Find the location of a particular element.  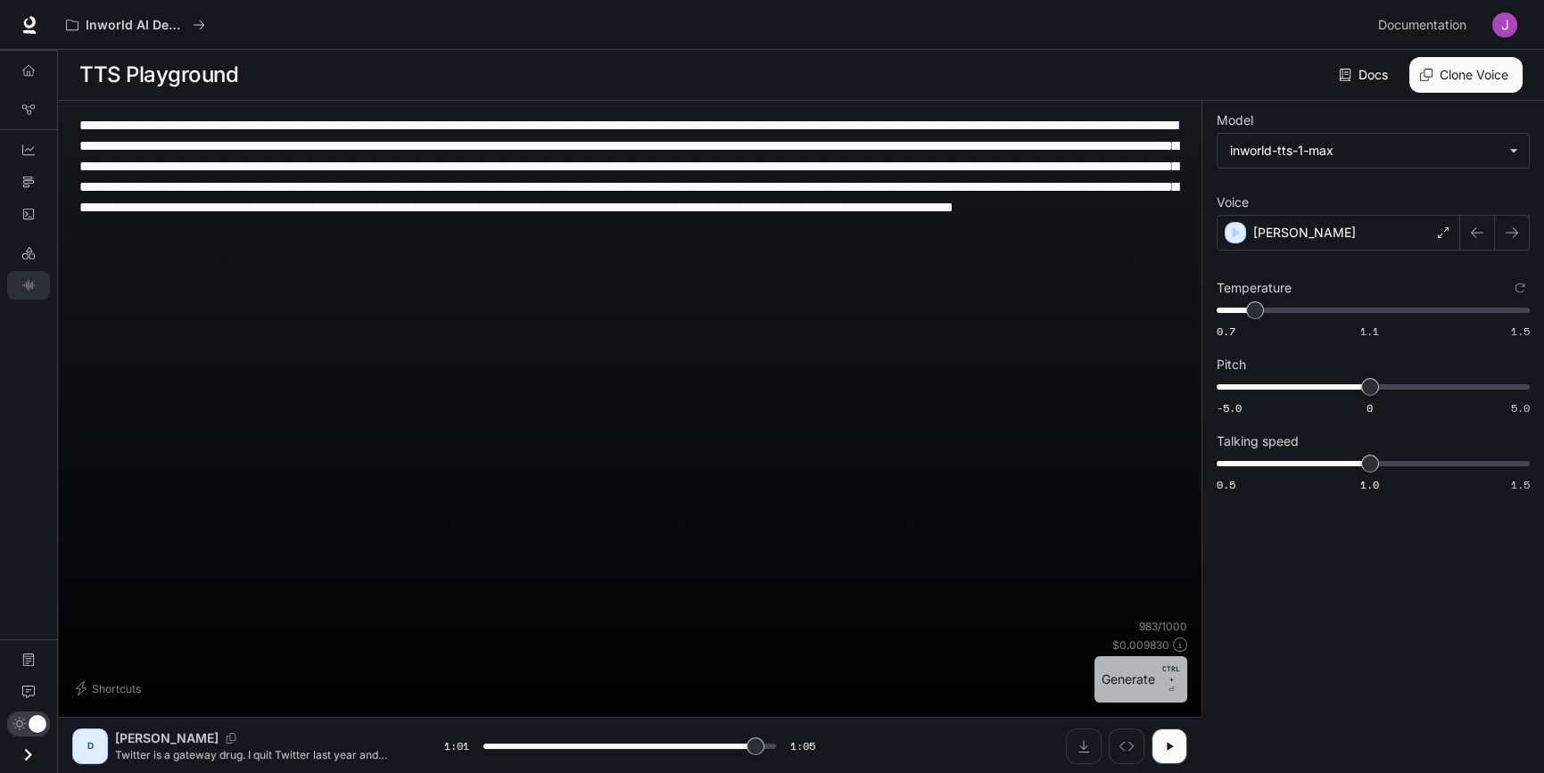

button: GenerateCTRL +⏎ is located at coordinates (1141, 680).